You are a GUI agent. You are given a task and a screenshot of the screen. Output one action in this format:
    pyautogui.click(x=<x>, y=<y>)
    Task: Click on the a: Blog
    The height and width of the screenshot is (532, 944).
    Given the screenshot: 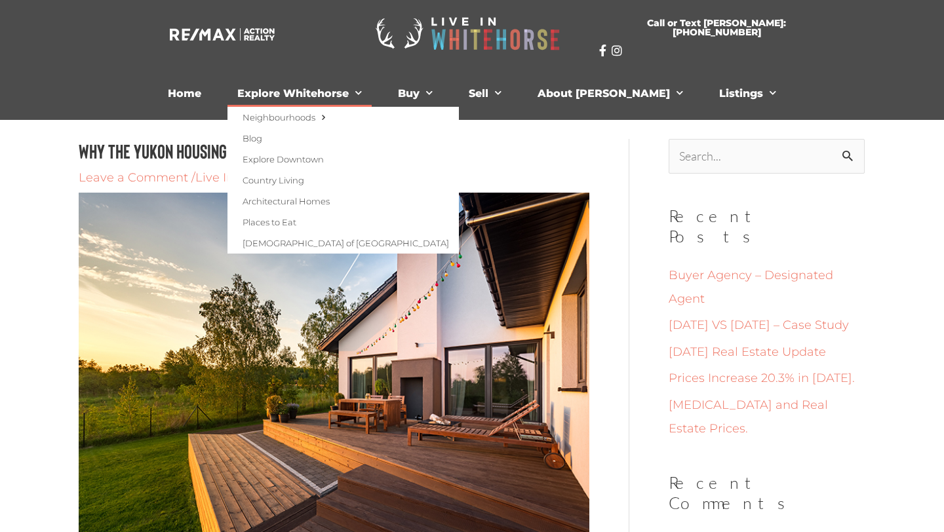 What is the action you would take?
    pyautogui.click(x=343, y=138)
    